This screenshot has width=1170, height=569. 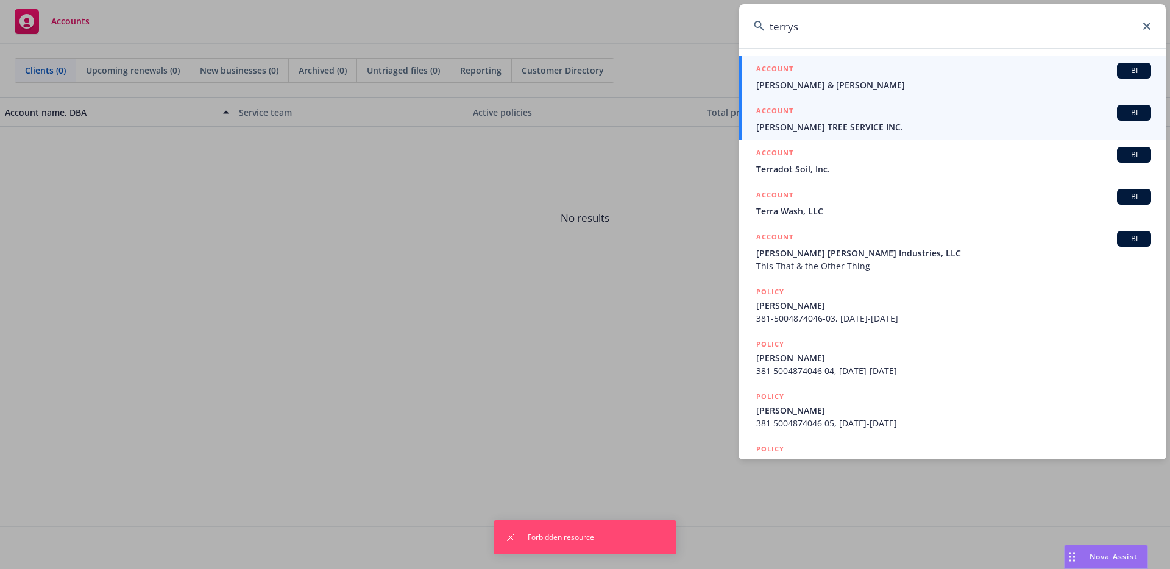 What do you see at coordinates (1072, 557) in the screenshot?
I see `div: Drag to move` at bounding box center [1072, 557].